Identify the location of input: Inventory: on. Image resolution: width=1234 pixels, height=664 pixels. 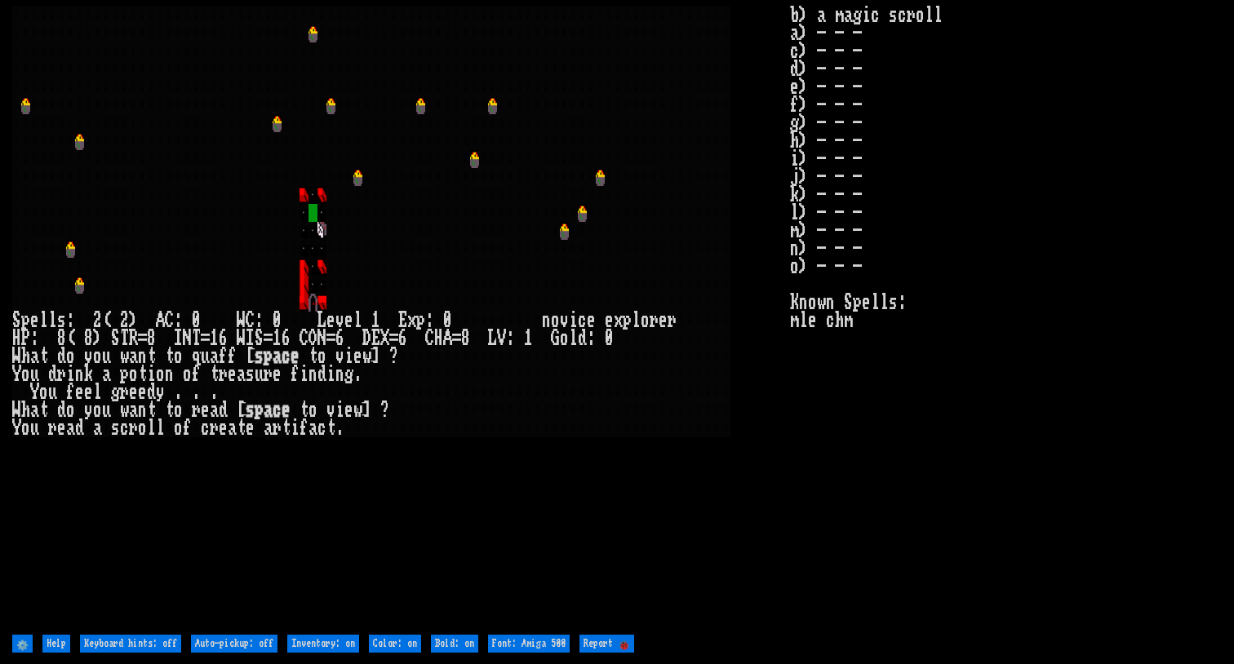
(323, 644).